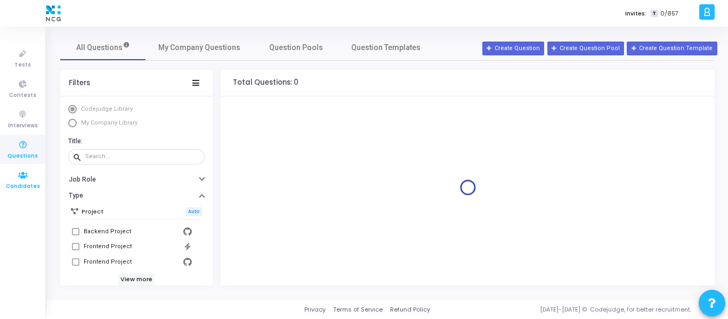 The image size is (728, 319). I want to click on button: Create Question Pool, so click(586, 49).